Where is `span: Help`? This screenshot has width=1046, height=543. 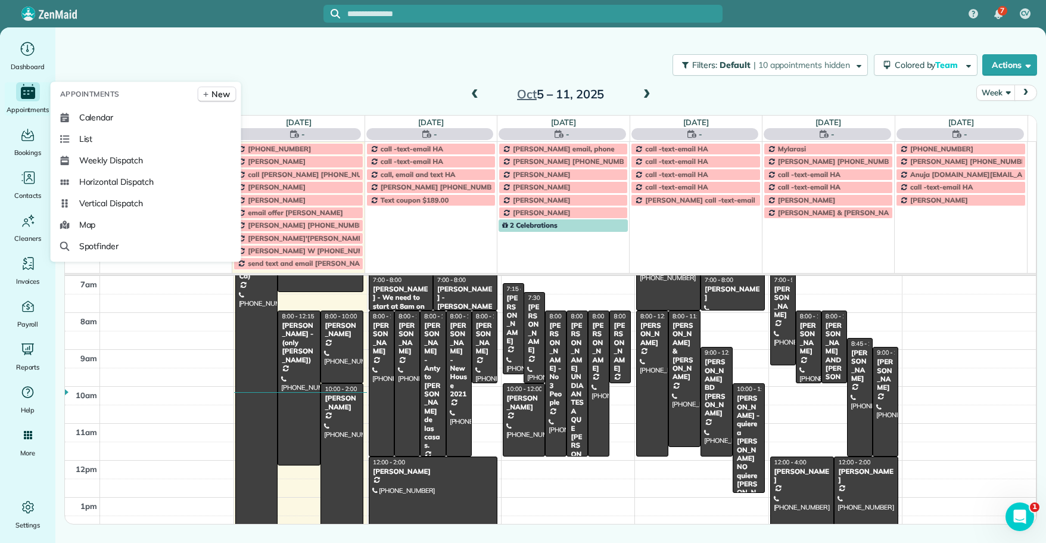
span: Help is located at coordinates (28, 410).